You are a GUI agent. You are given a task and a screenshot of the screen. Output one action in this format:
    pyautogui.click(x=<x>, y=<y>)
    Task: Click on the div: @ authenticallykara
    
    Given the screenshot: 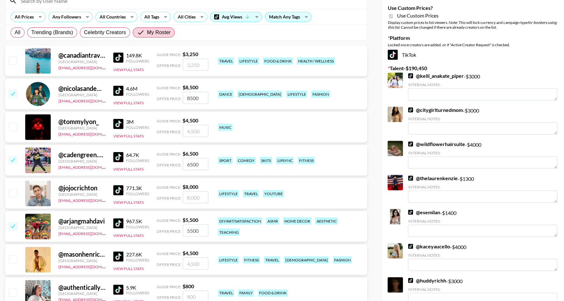 What is the action you would take?
    pyautogui.click(x=82, y=288)
    